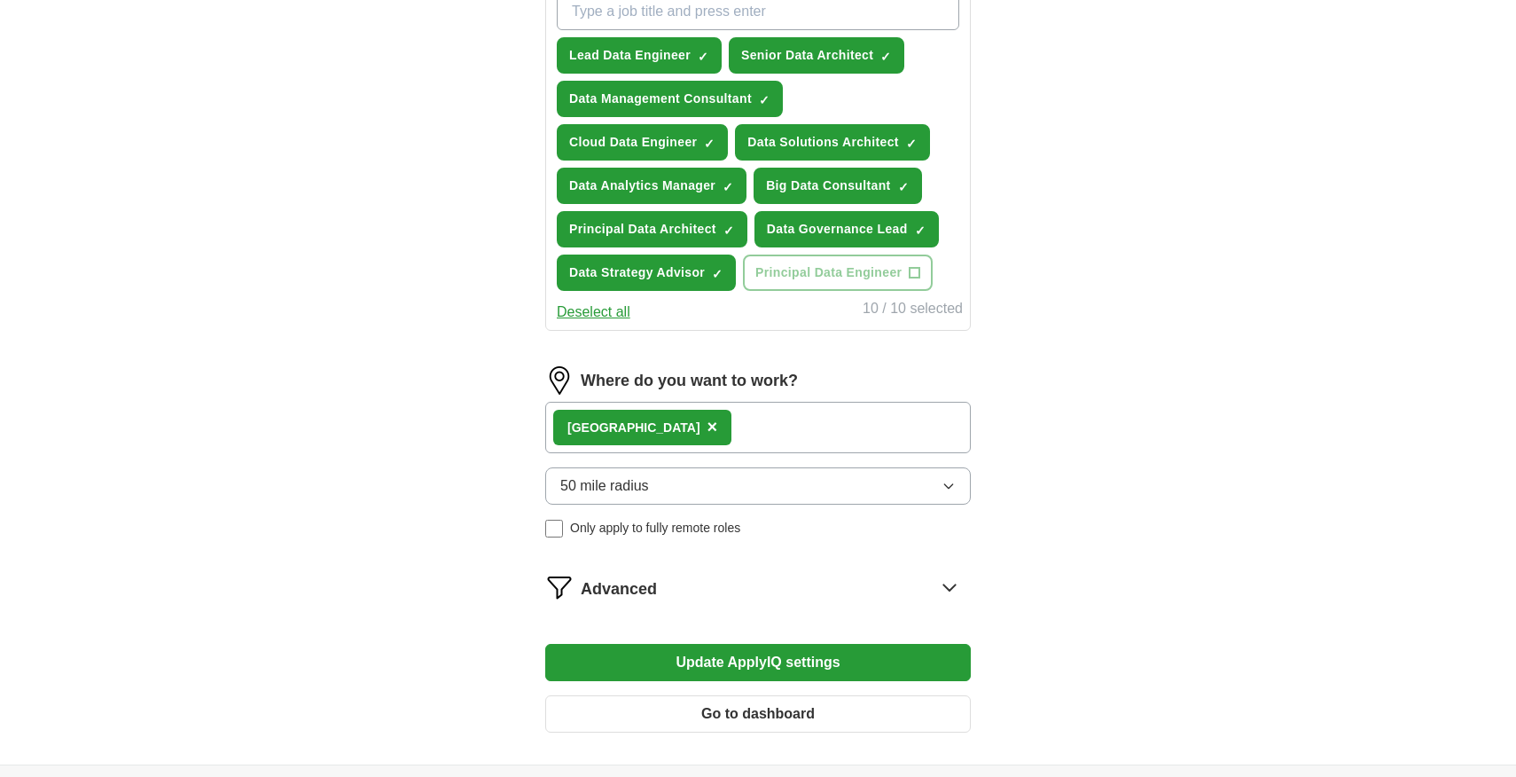 This screenshot has width=1516, height=777. Describe the element at coordinates (758, 662) in the screenshot. I see `button: Update ApplyIQ settings` at that location.